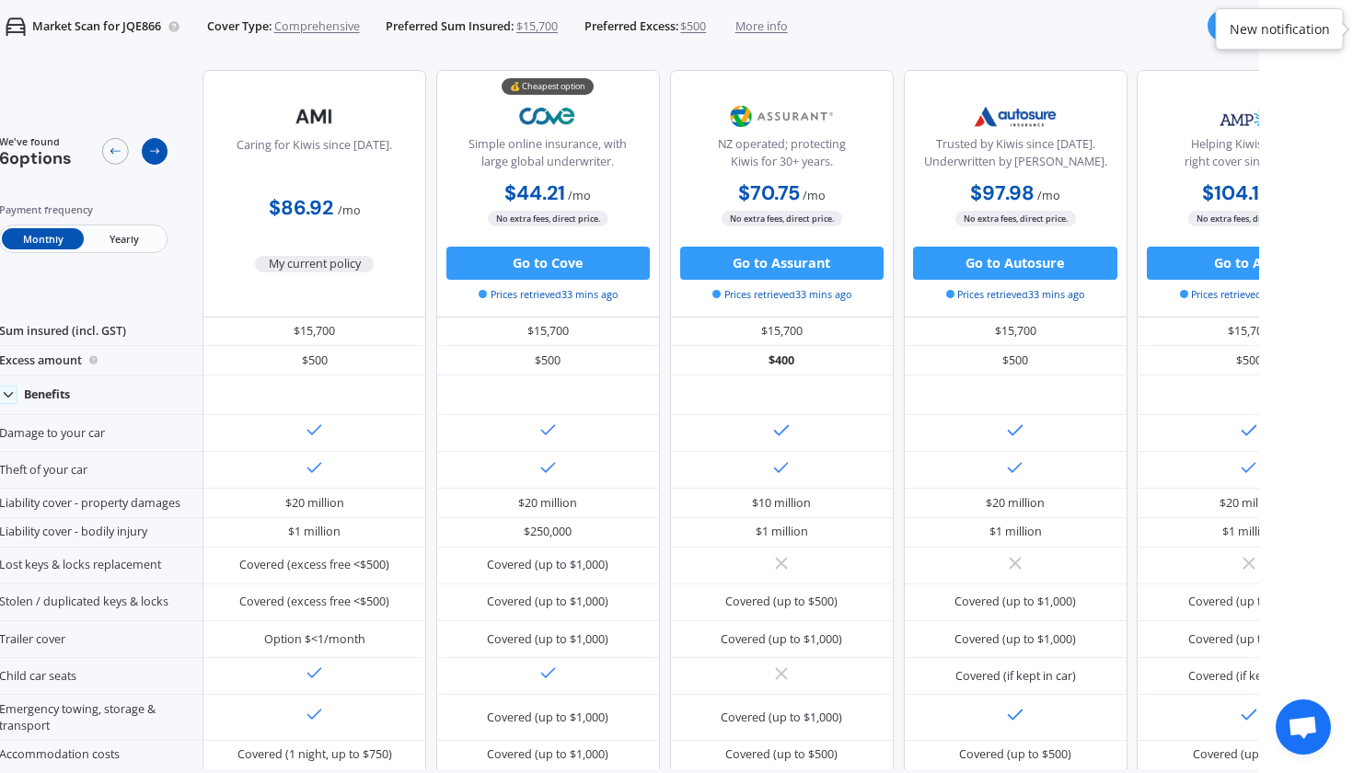 This screenshot has width=1353, height=773. I want to click on div: Benefits, so click(47, 395).